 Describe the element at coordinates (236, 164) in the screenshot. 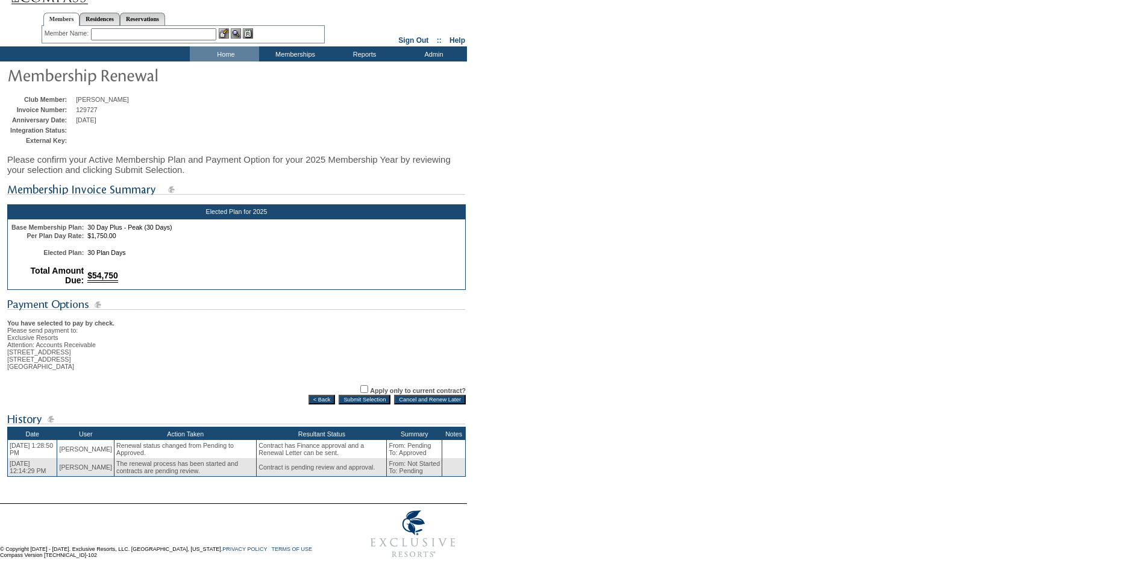

I see `div: Please confirm your Active Membership Plan and Payment Option for your 2025 Membership Year by re...` at that location.